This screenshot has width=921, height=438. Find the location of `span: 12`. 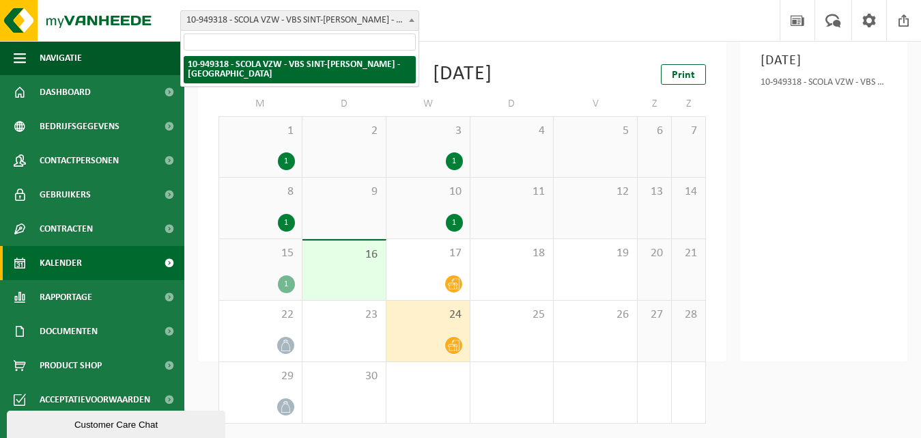

span: 12 is located at coordinates (596, 192).